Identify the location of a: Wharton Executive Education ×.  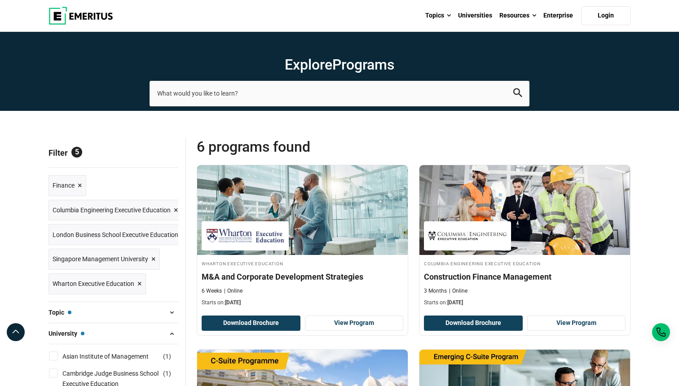
(97, 284).